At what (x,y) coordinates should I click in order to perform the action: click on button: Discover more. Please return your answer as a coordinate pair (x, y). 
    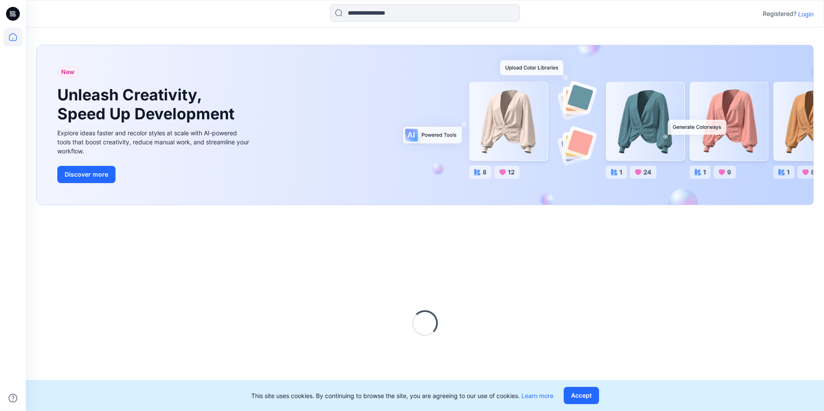
    Looking at the image, I should click on (86, 175).